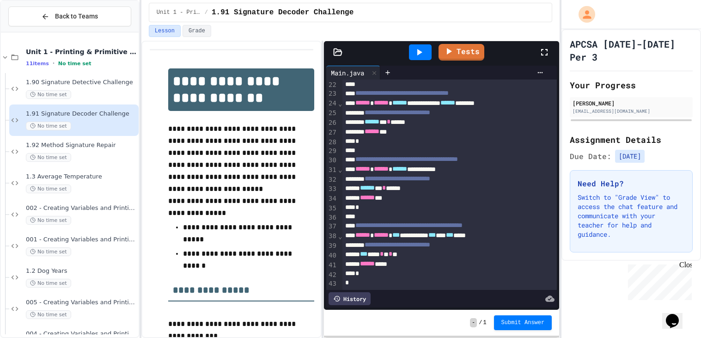  What do you see at coordinates (81, 240) in the screenshot?
I see `span: 001 - Creating Variables and Printing 1` at bounding box center [81, 240].